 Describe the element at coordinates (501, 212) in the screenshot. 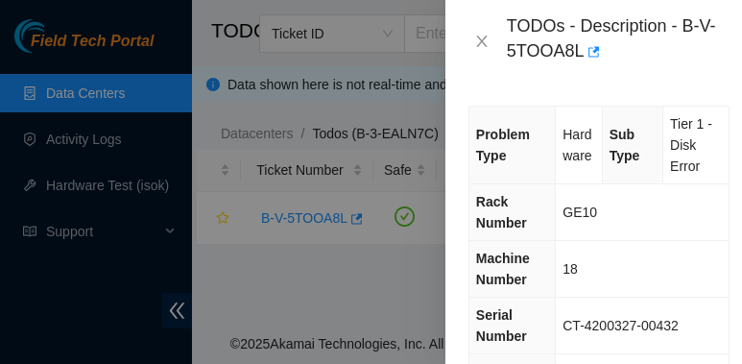

I see `span: Rack Number` at that location.